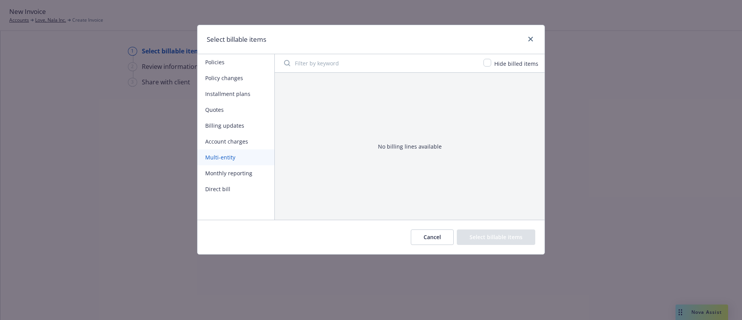 The height and width of the screenshot is (320, 742). Describe the element at coordinates (236, 125) in the screenshot. I see `button: Billing updates` at that location.